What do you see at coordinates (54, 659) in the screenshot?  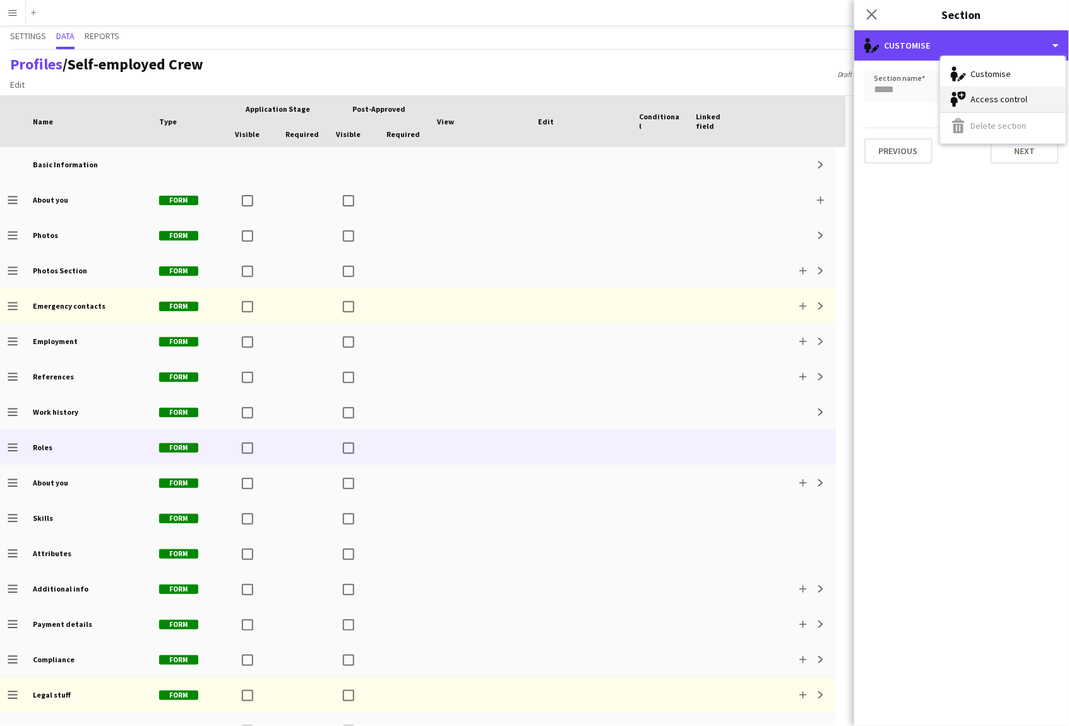 I see `b: Compliance` at bounding box center [54, 659].